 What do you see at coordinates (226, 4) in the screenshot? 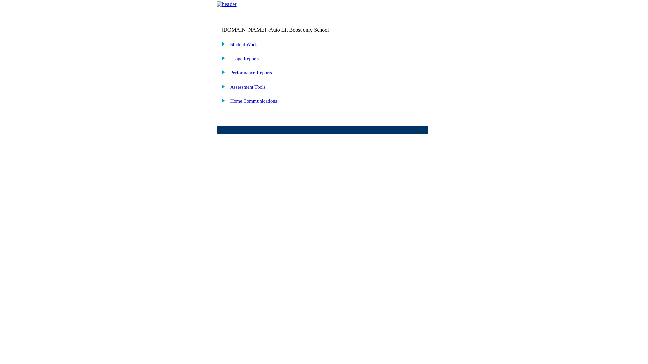
I see `img: header` at bounding box center [226, 4].